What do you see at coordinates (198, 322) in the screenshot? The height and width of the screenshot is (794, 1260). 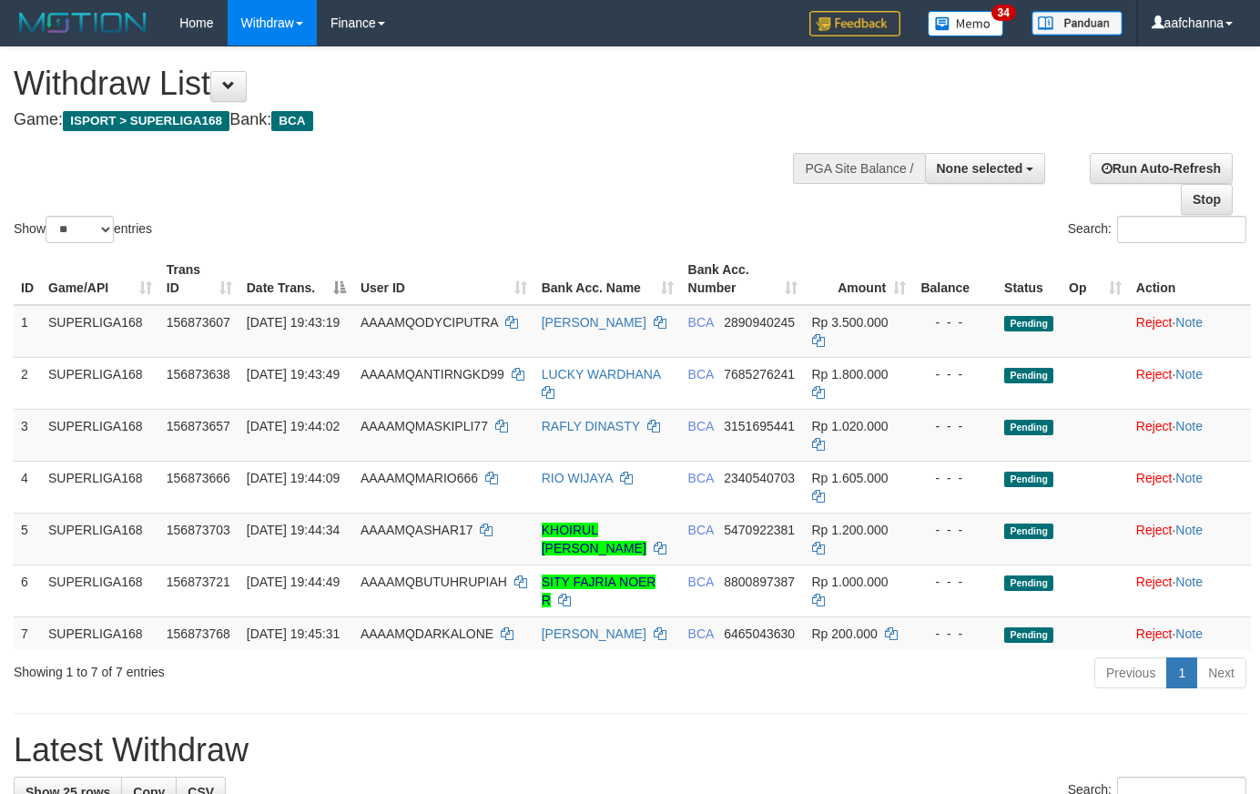 I see `span: 156873607` at bounding box center [198, 322].